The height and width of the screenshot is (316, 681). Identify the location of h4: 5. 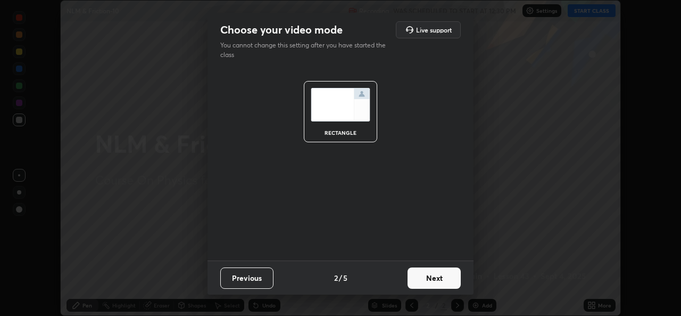
(345, 277).